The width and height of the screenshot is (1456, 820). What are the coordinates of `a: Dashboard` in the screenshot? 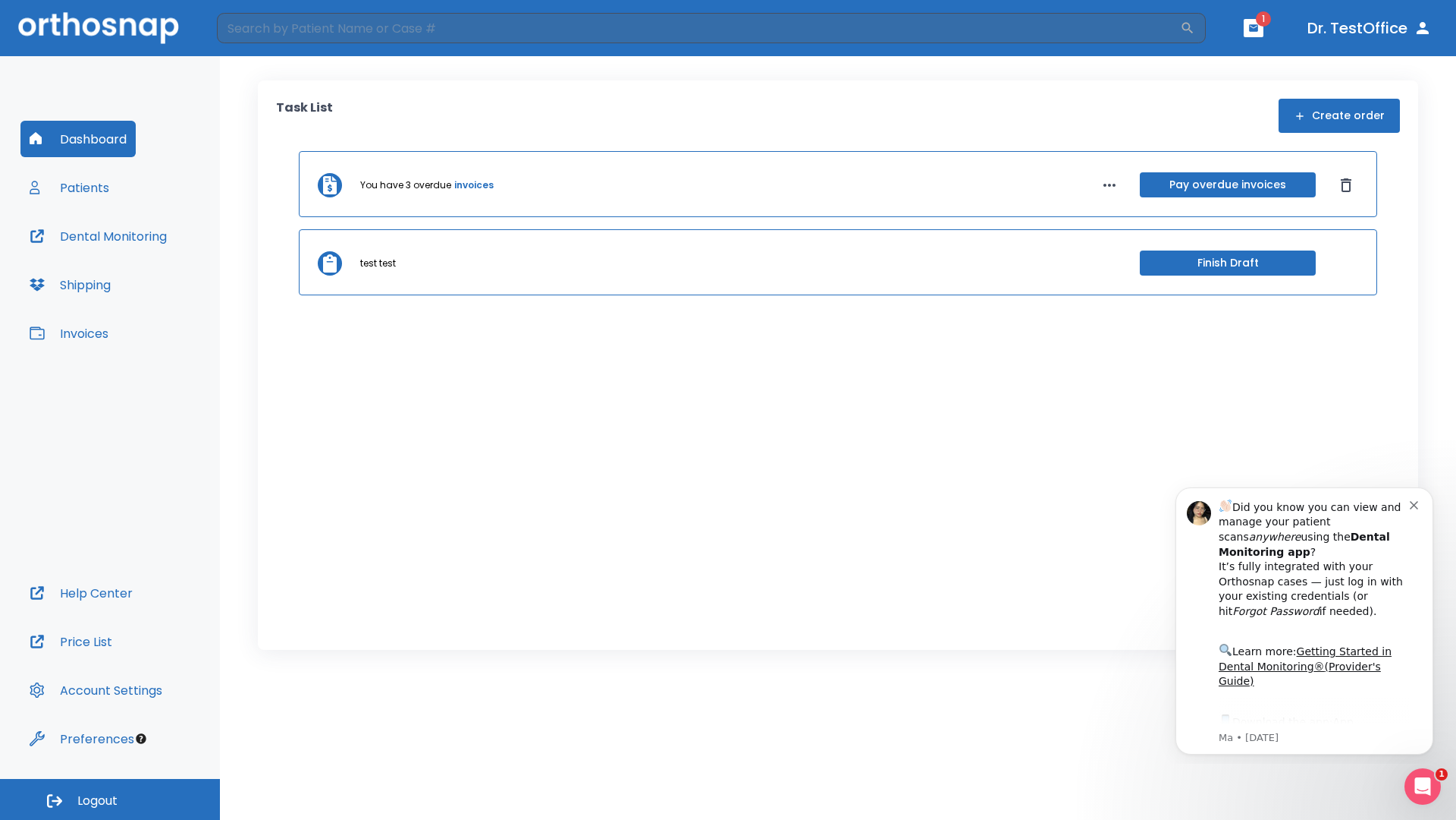 It's located at (78, 139).